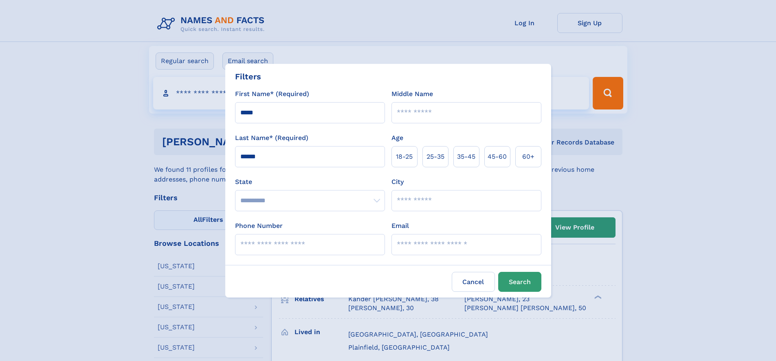 The height and width of the screenshot is (361, 776). What do you see at coordinates (272, 138) in the screenshot?
I see `label: Last Name* (Required)` at bounding box center [272, 138].